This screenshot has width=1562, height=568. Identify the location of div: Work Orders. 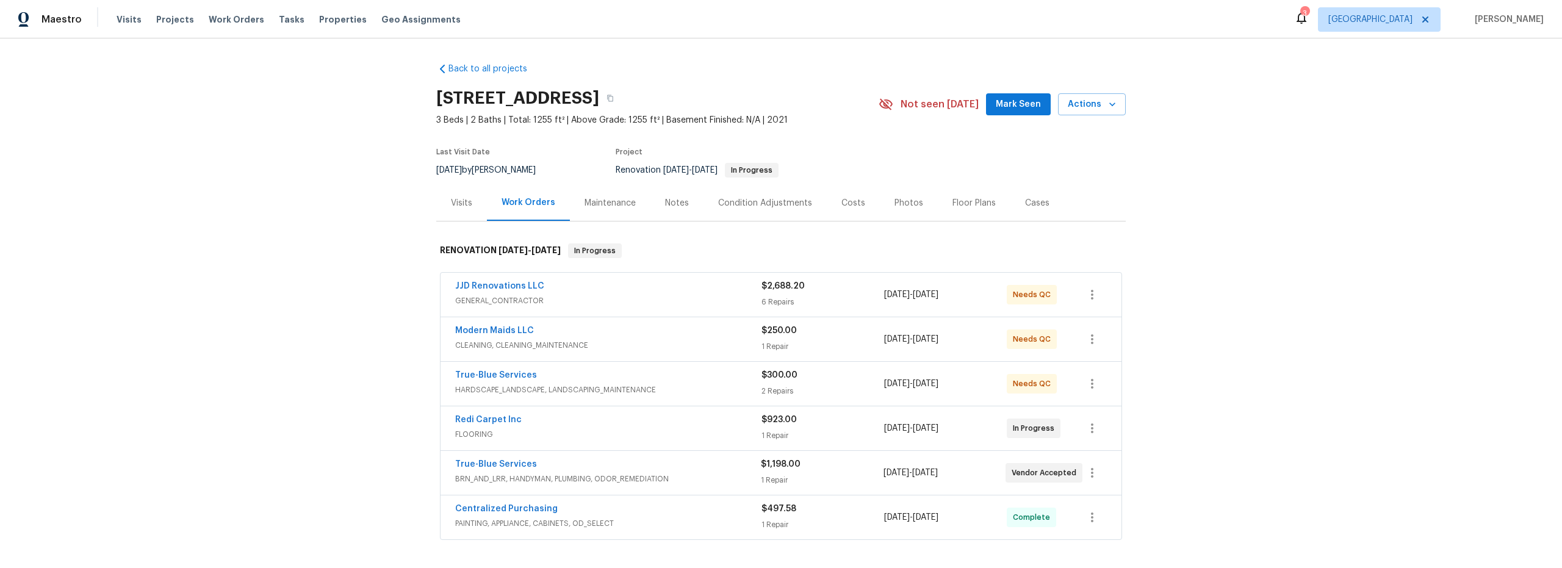
(528, 203).